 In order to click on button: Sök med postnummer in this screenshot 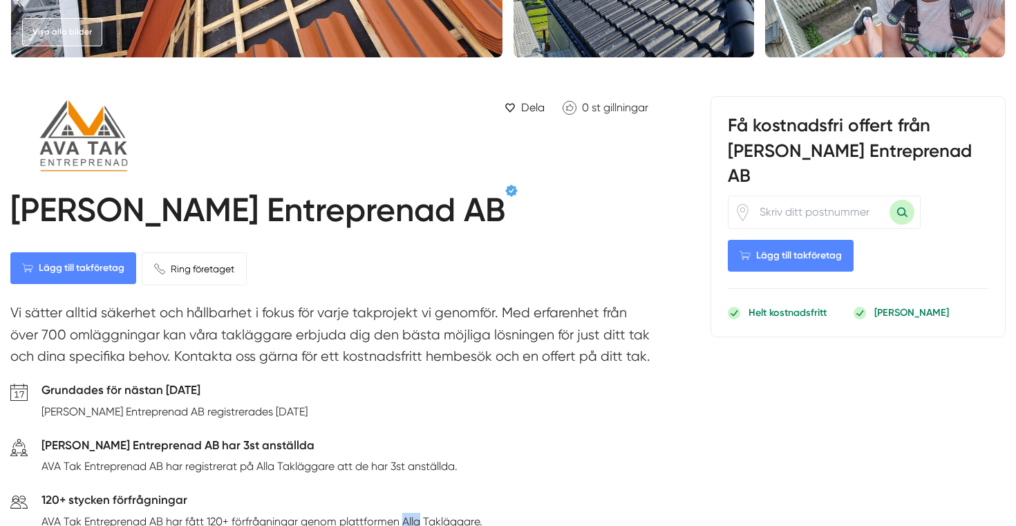, I will do `click(902, 212)`.